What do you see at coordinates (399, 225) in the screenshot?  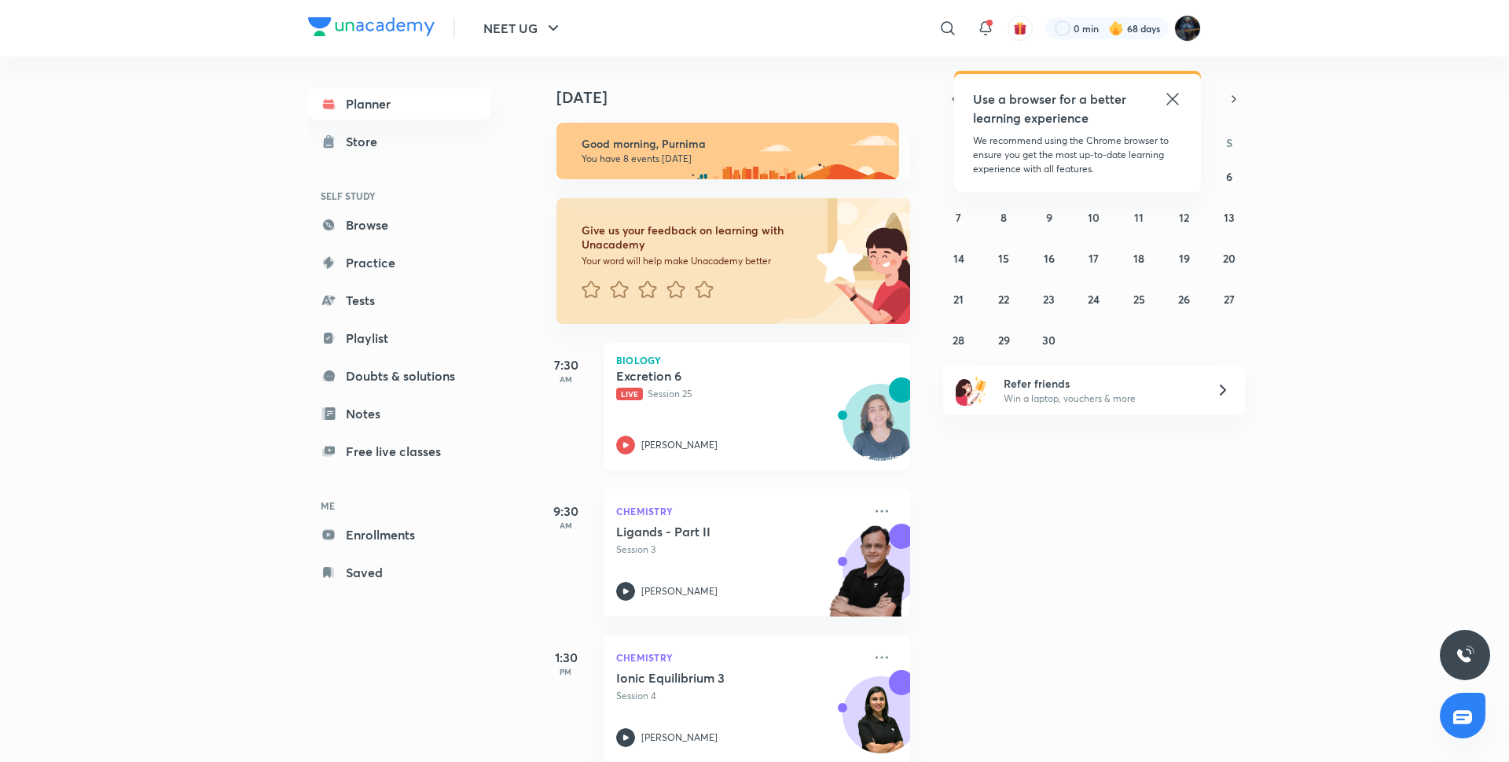 I see `a: Browse` at bounding box center [399, 225].